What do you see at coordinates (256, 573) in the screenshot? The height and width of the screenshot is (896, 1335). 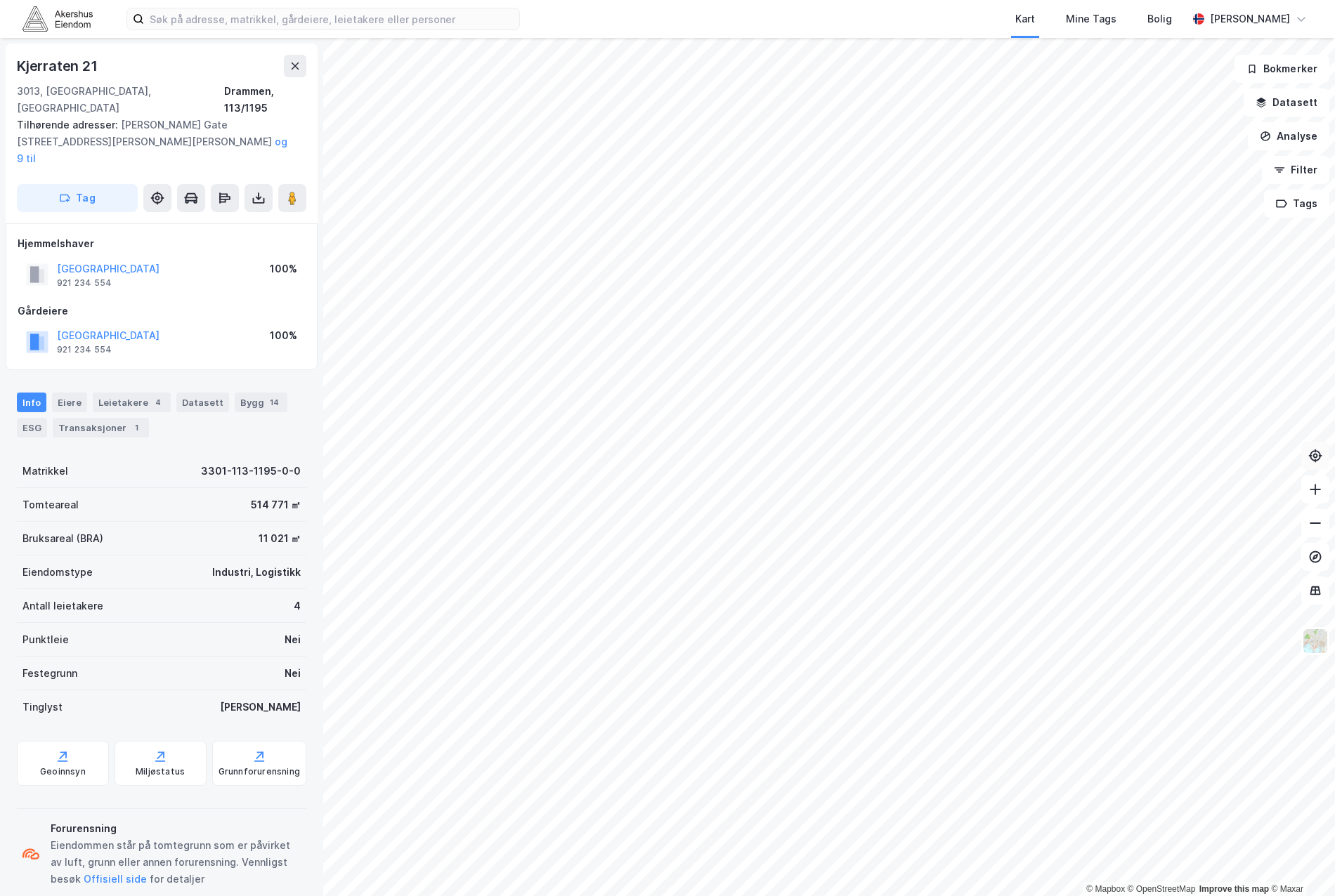 I see `div: Industri, Logistikk` at bounding box center [256, 573].